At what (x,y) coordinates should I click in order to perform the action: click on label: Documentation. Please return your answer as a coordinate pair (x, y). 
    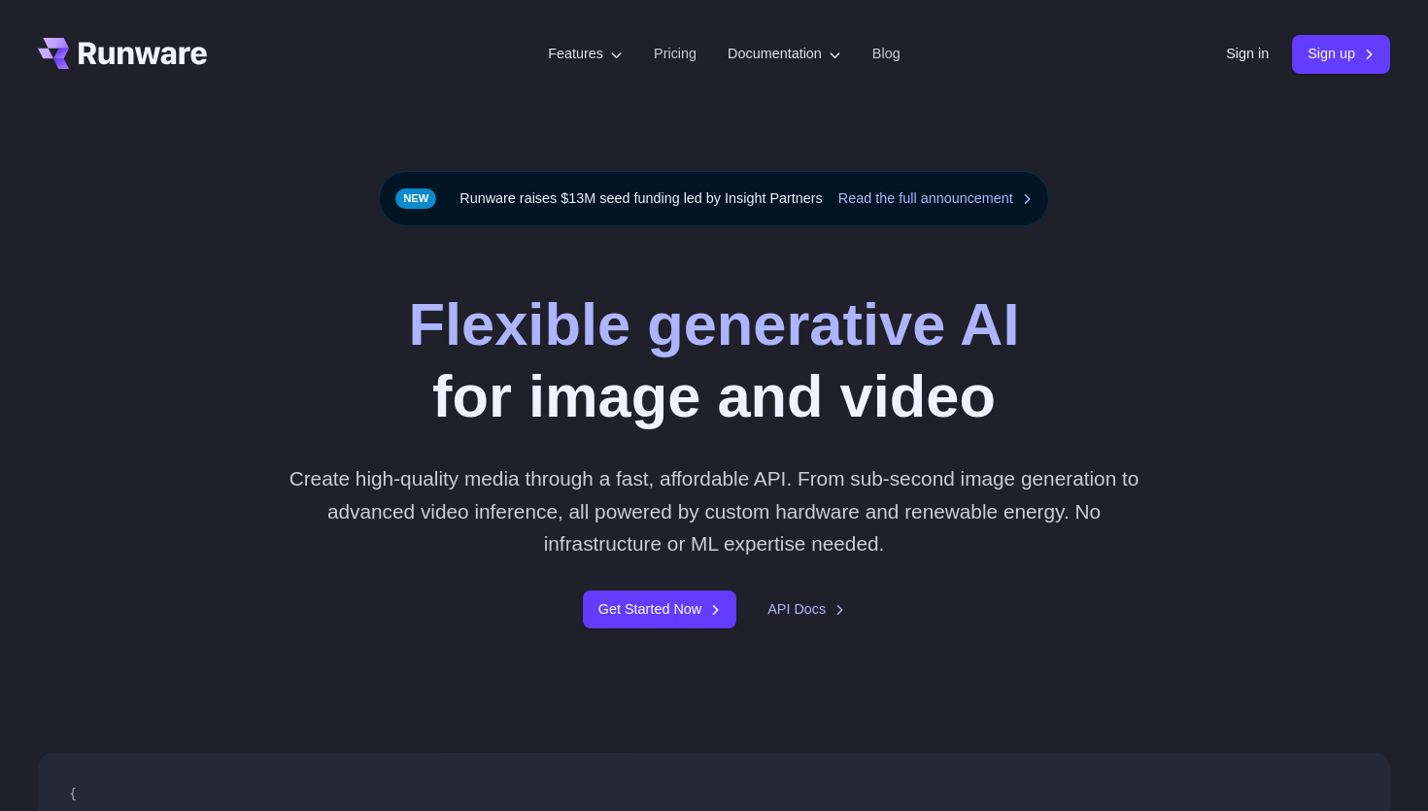
    Looking at the image, I should click on (784, 53).